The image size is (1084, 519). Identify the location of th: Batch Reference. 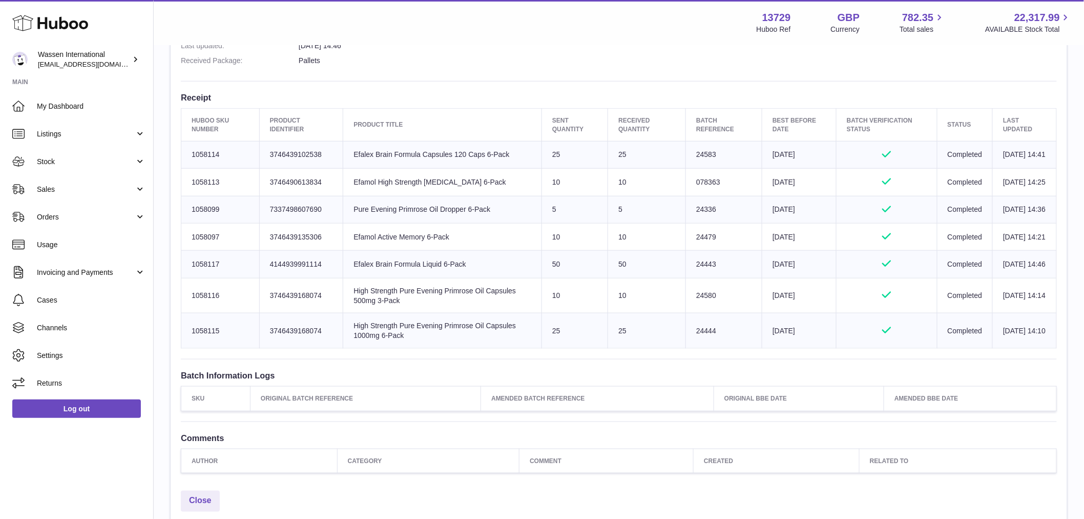
(724, 125).